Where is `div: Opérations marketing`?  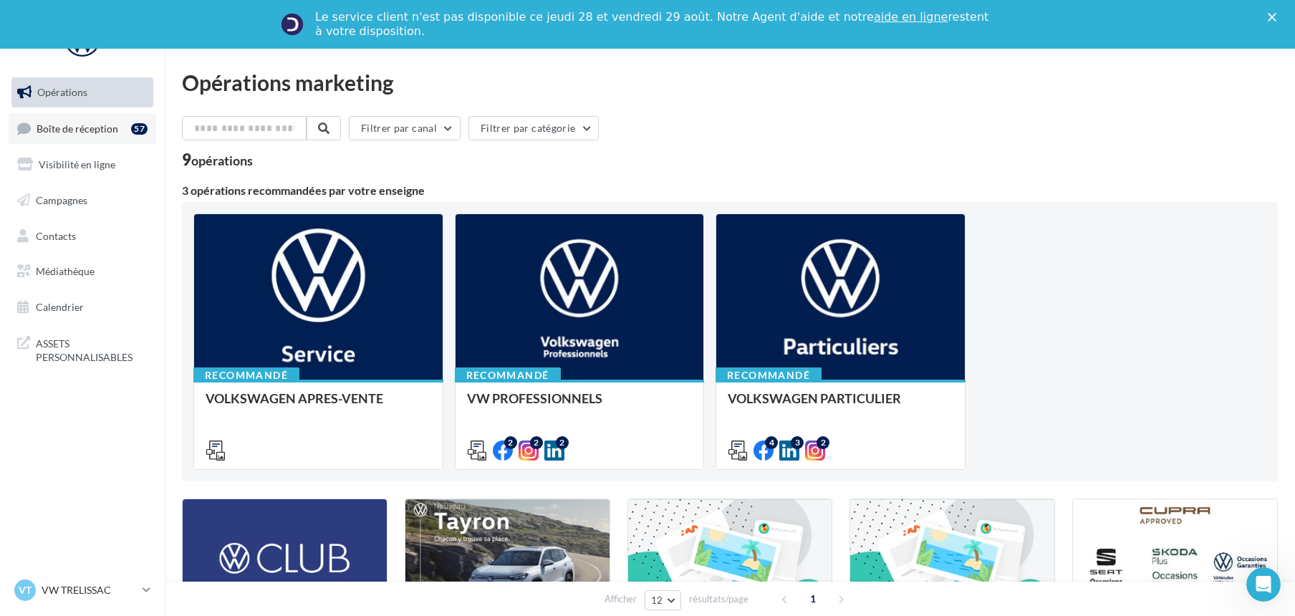
div: Opérations marketing is located at coordinates (730, 82).